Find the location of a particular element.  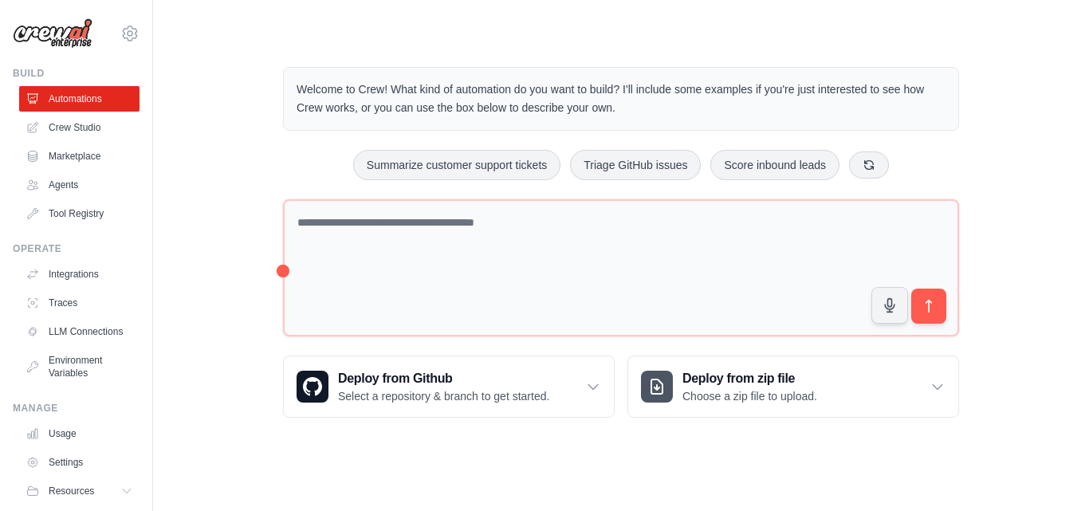

a: Agents is located at coordinates (79, 185).